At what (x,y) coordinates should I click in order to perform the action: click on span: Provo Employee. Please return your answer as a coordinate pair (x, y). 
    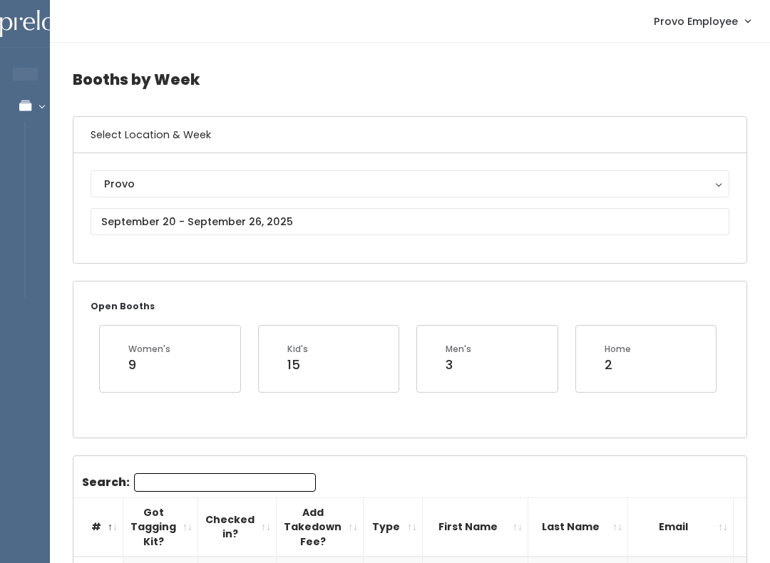
    Looking at the image, I should click on (696, 21).